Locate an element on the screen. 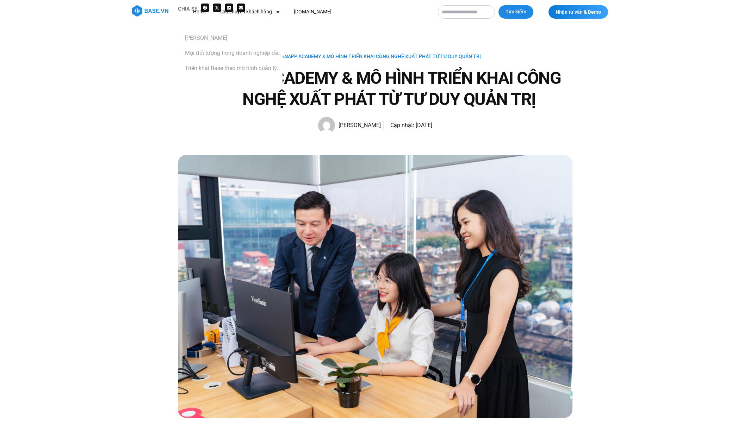  a: Triển khai Base theo mô hình quản lý vận hành 7 cấu phần is located at coordinates (234, 68).